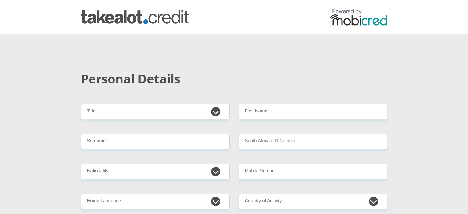 This screenshot has height=214, width=468. Describe the element at coordinates (234, 79) in the screenshot. I see `h2: Personal Details` at that location.